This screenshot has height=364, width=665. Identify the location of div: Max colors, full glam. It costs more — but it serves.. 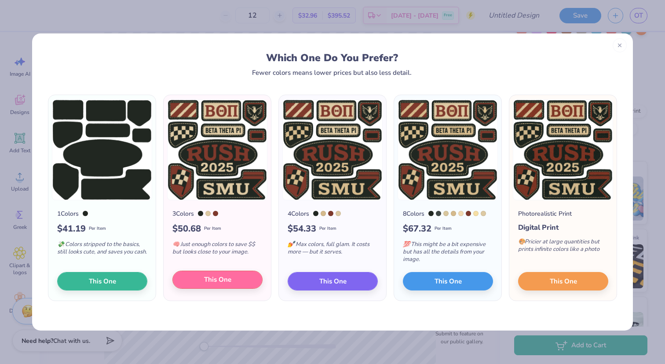
(332, 250).